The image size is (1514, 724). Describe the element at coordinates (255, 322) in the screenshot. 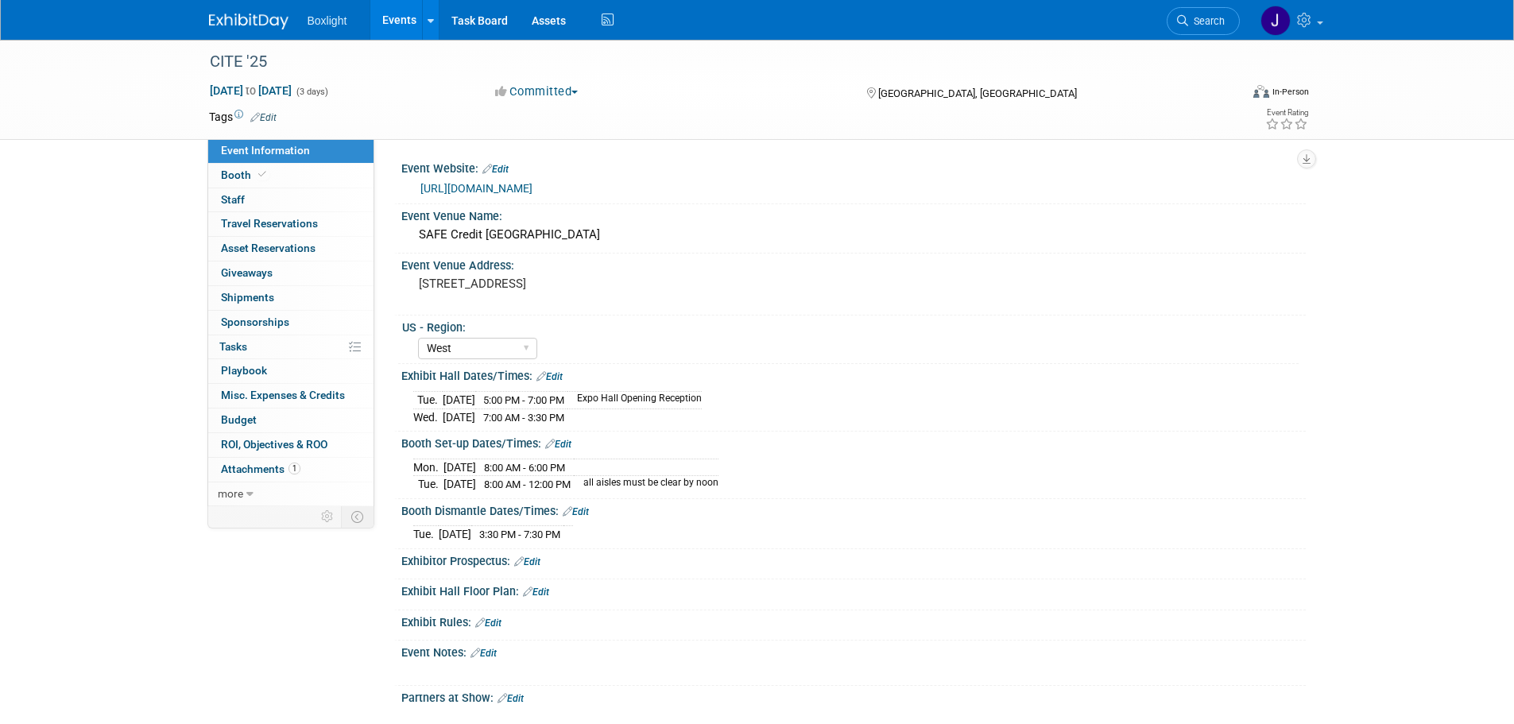

I see `span: Sponsorships` at that location.